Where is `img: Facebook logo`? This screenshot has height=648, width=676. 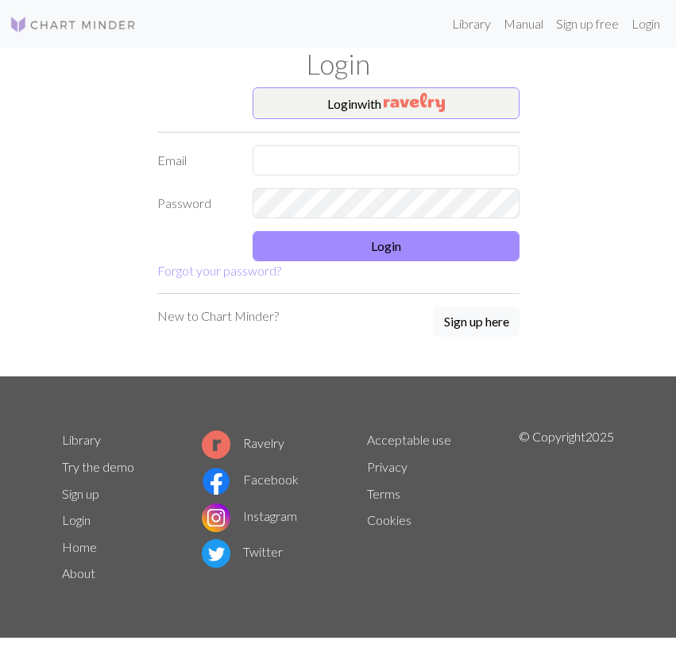
img: Facebook logo is located at coordinates (216, 481).